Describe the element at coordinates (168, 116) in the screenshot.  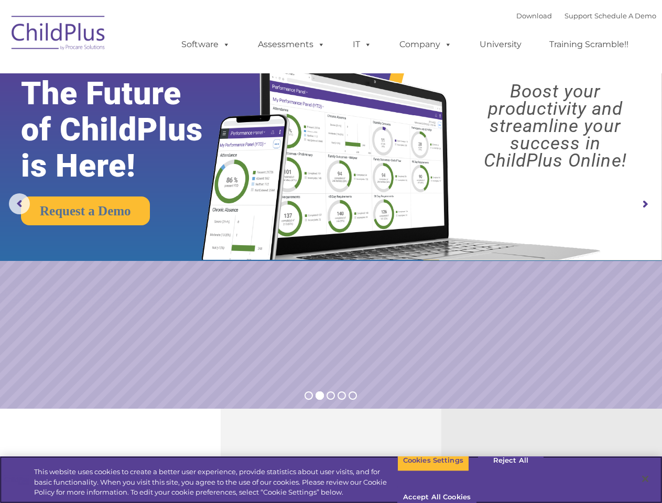
I see `span: Phone number` at that location.